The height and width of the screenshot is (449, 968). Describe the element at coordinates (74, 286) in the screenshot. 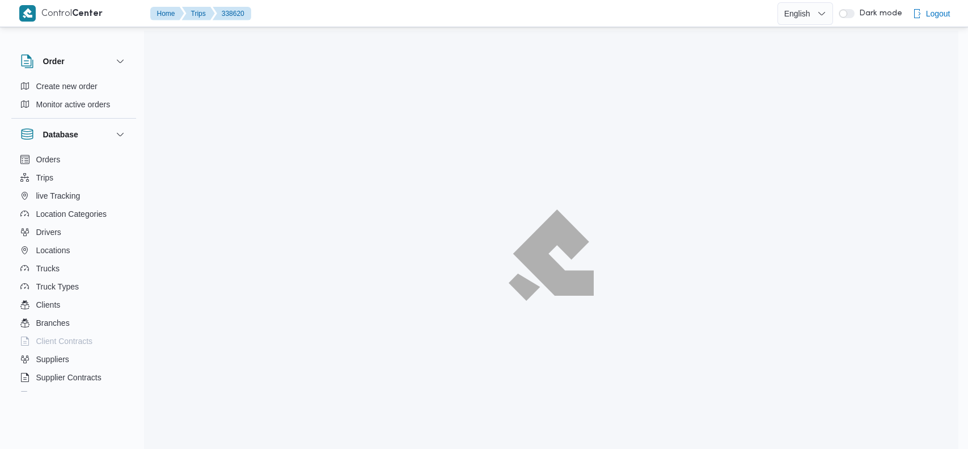

I see `button: Truck Types` at that location.